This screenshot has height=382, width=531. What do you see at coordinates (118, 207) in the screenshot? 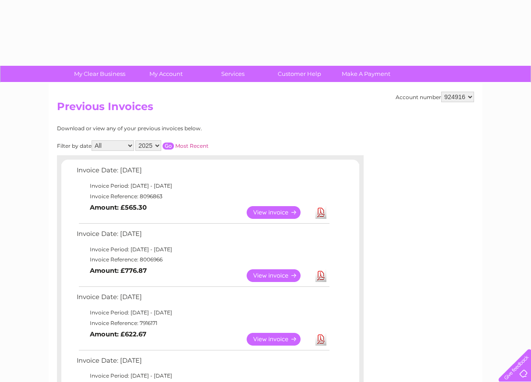
I see `b: Amount: £565.30` at bounding box center [118, 207].